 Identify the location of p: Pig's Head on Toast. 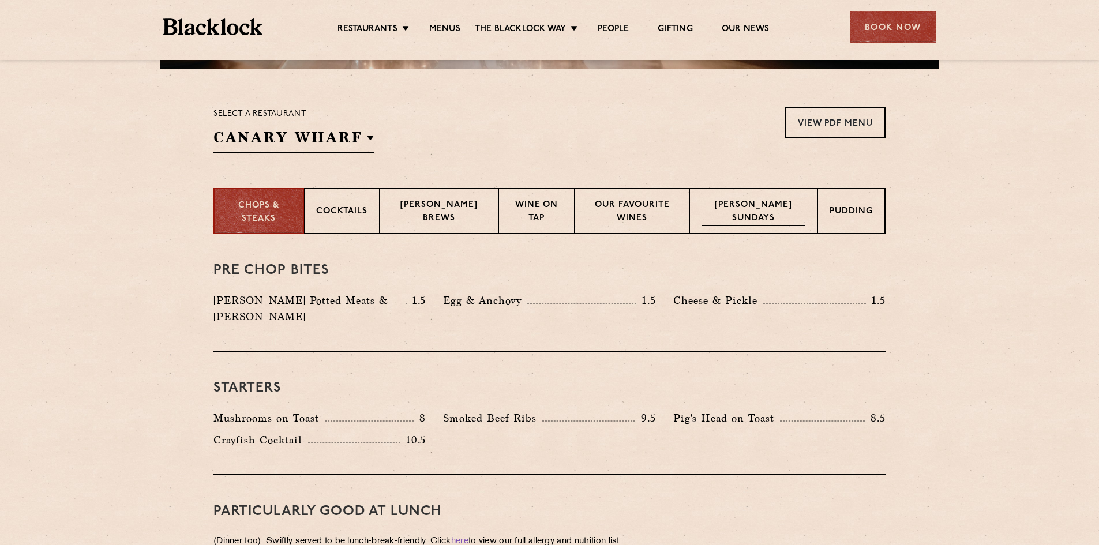
(726, 418).